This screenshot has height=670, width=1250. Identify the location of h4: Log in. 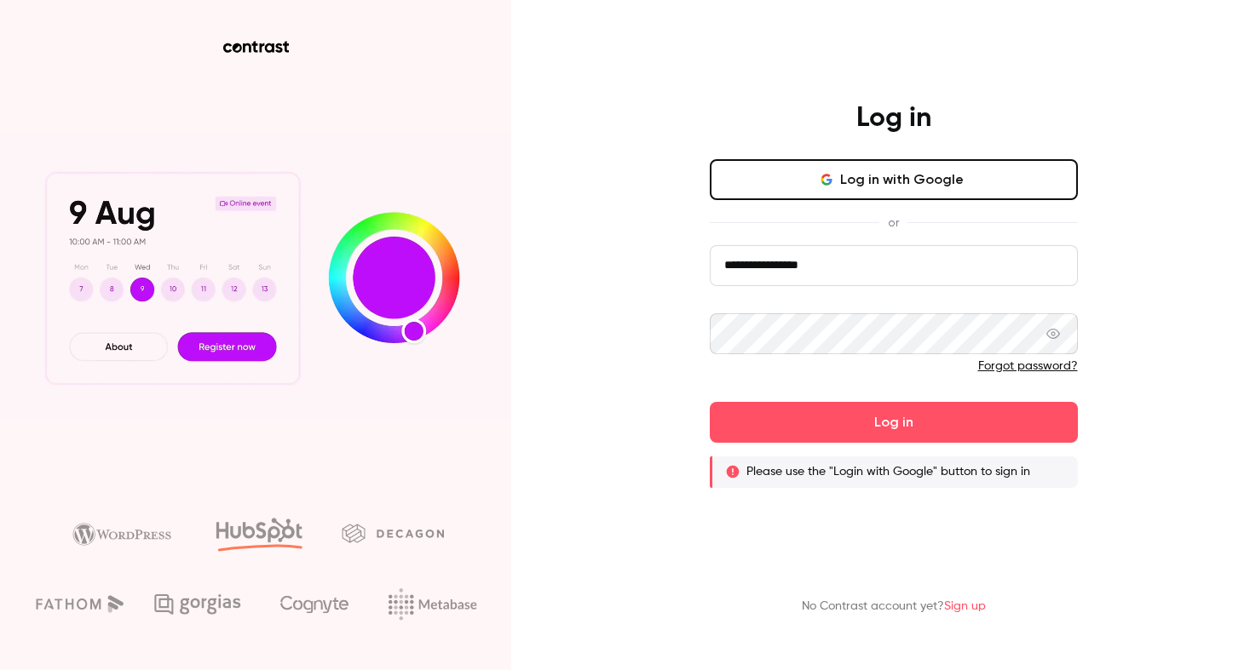
(894, 118).